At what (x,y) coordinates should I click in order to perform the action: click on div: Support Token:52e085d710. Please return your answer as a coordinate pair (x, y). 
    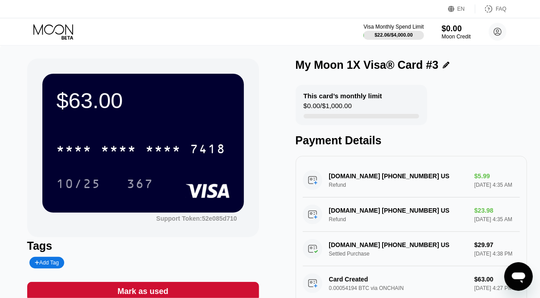
    Looking at the image, I should click on (196, 218).